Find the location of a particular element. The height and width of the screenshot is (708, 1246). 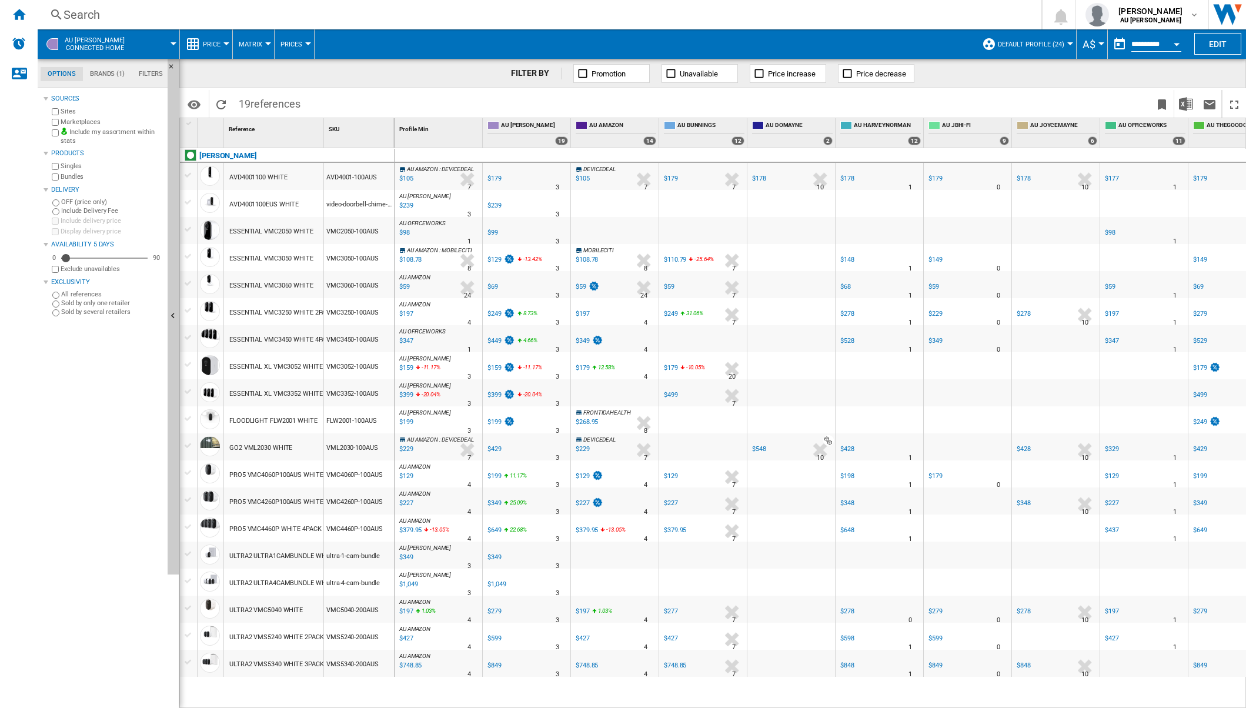

span: AU DOMAYNE is located at coordinates (799, 126).